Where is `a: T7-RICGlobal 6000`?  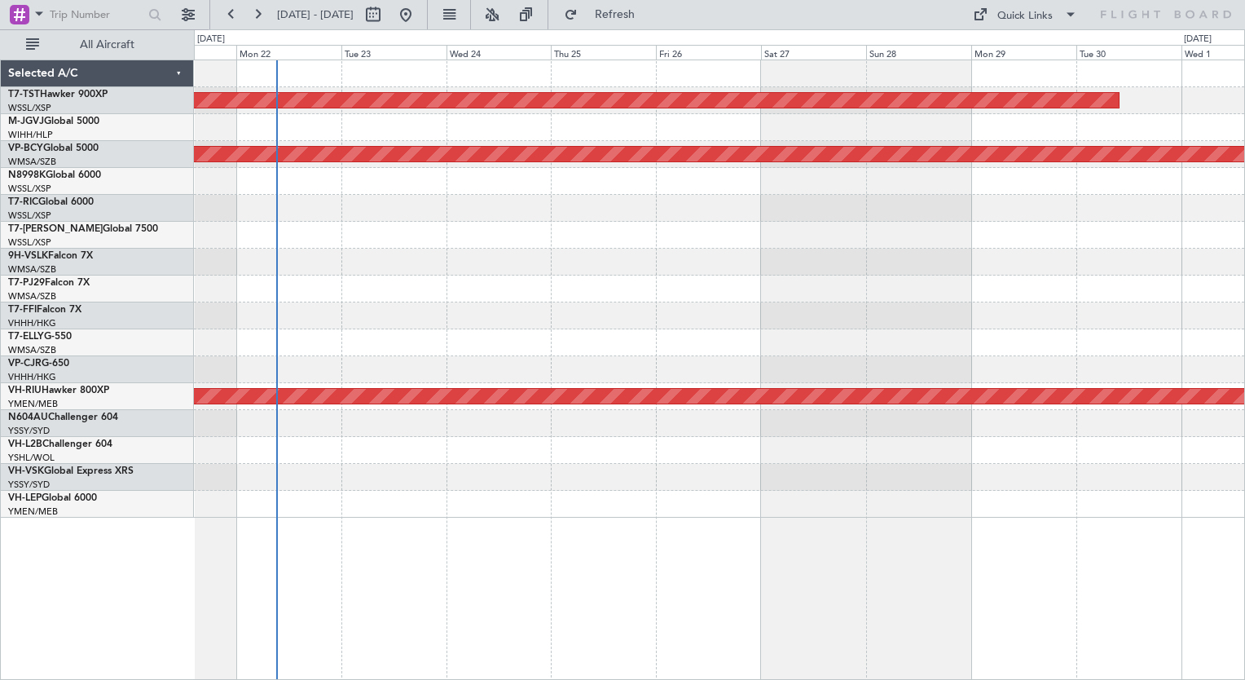
a: T7-RICGlobal 6000 is located at coordinates (51, 202).